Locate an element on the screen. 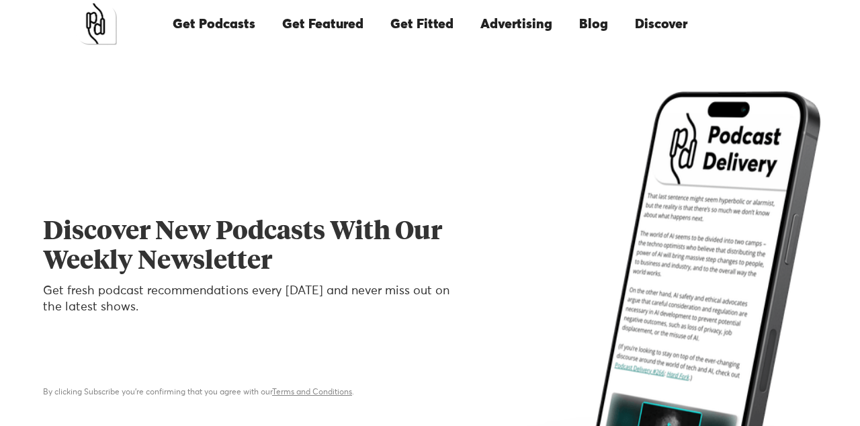 Image resolution: width=860 pixels, height=426 pixels. a: Get Podcasts is located at coordinates (214, 24).